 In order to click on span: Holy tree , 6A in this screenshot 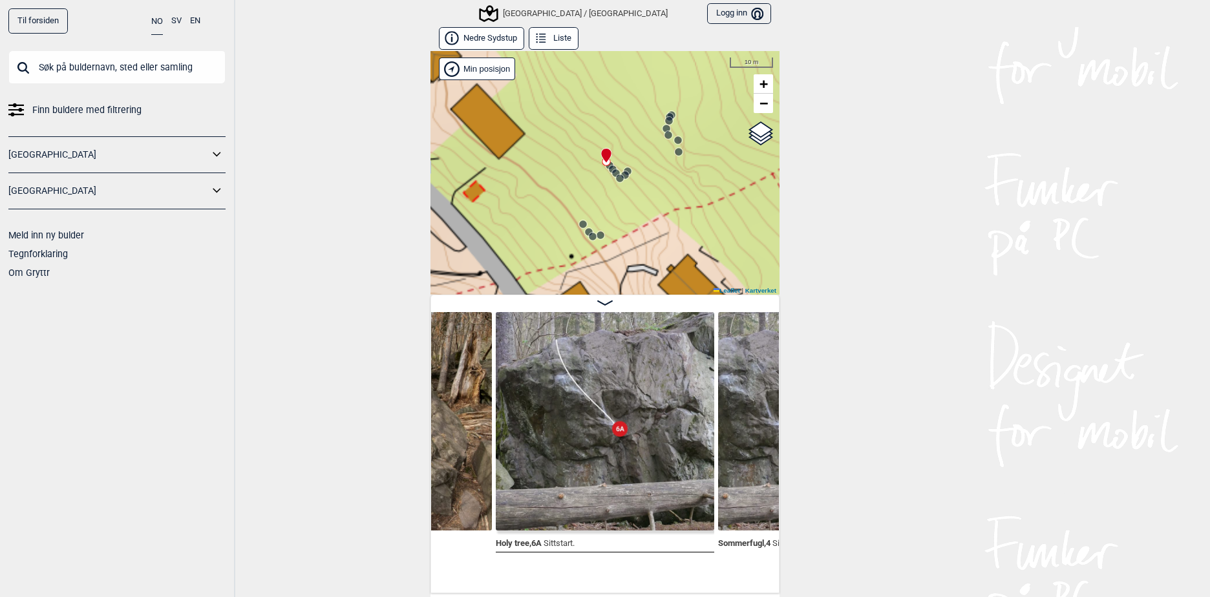, I will do `click(518, 542)`.